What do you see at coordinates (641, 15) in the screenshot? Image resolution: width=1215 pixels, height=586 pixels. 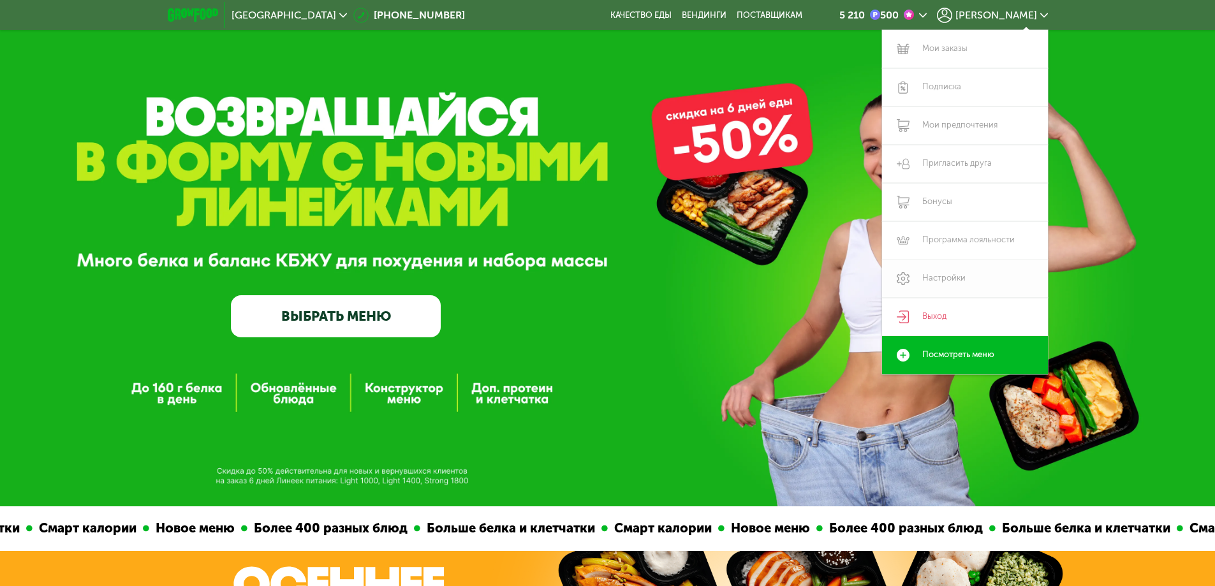 I see `a: Качество еды` at bounding box center [641, 15].